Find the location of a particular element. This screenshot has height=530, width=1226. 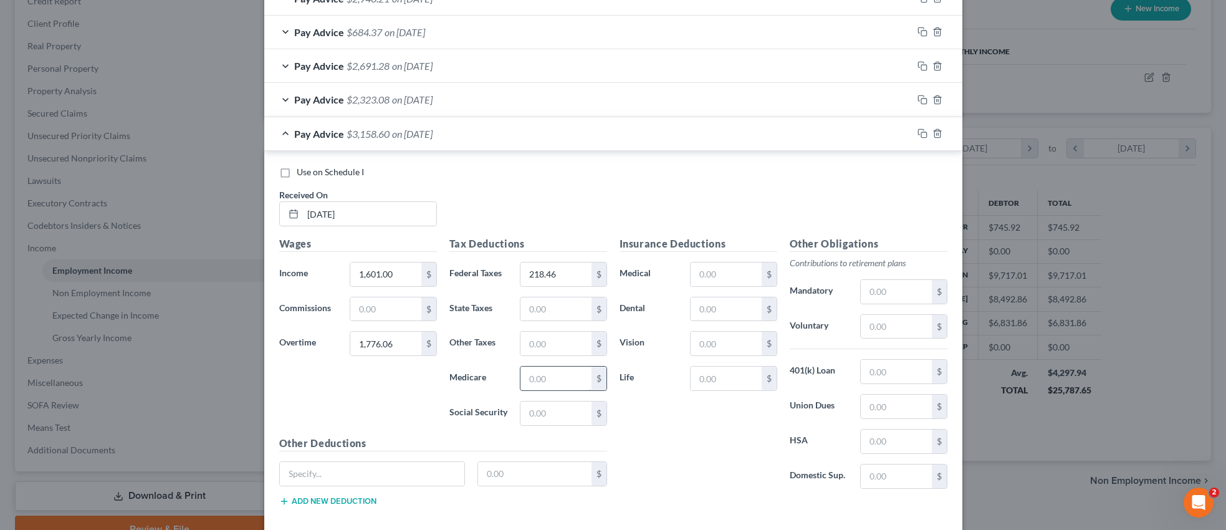

label: HSA is located at coordinates (819, 441).